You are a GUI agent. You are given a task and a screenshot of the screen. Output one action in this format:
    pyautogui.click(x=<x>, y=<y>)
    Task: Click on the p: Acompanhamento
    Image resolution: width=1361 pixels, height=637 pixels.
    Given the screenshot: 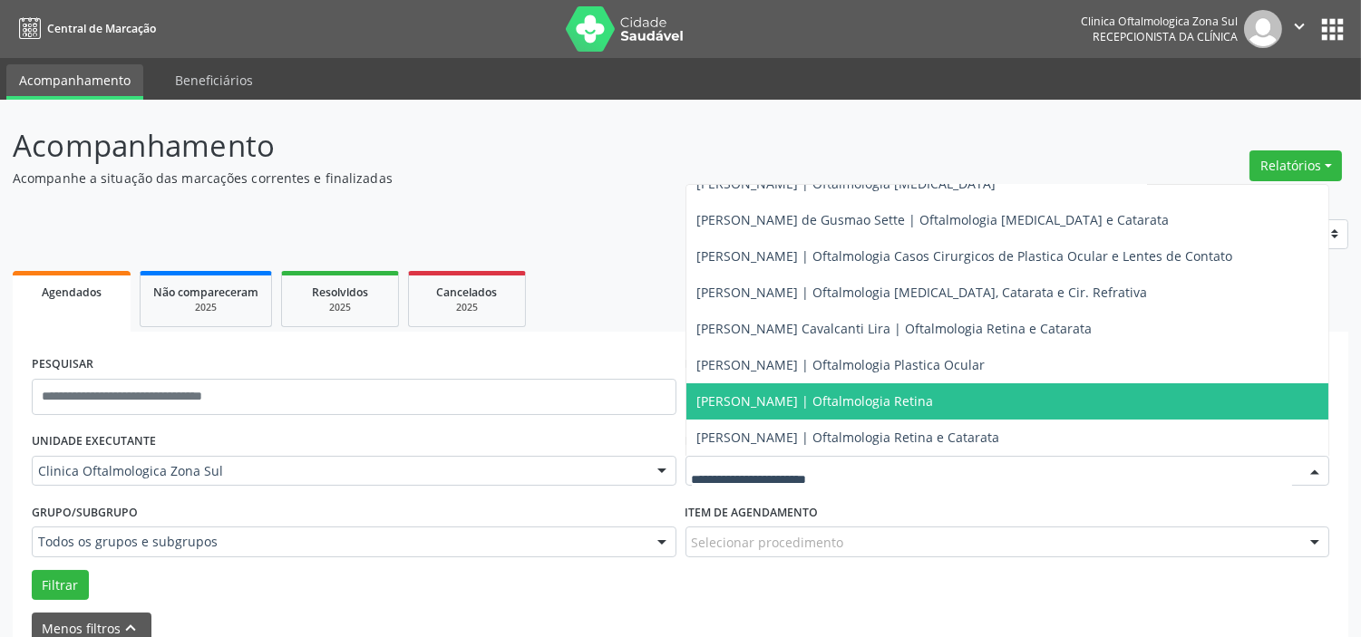 What is the action you would take?
    pyautogui.click(x=480, y=146)
    